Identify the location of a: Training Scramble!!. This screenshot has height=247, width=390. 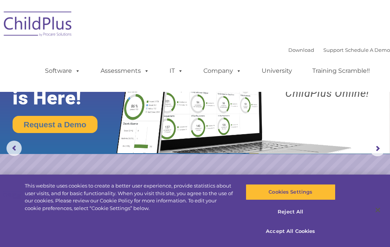
(341, 71).